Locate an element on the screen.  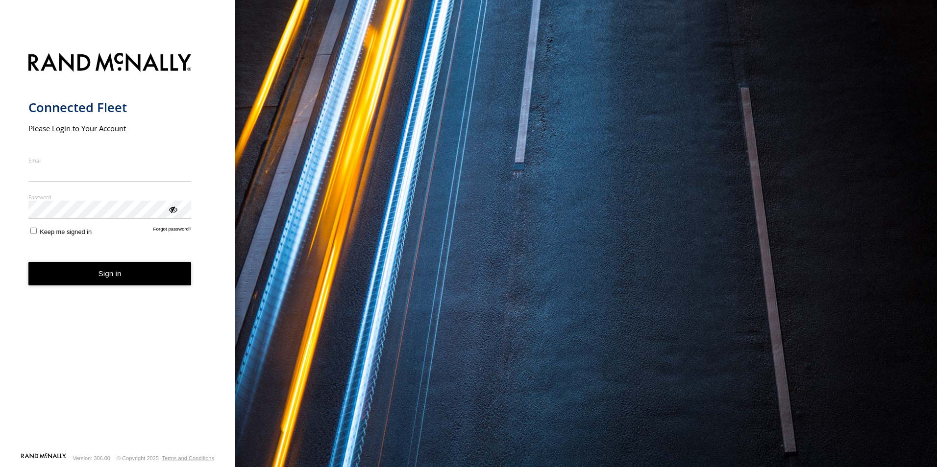
a: Forgot password? is located at coordinates (172, 231).